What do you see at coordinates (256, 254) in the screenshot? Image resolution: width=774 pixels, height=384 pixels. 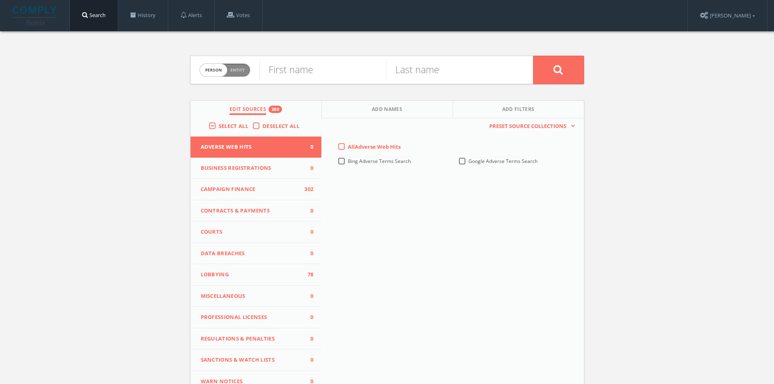 I see `button: Data Breaches0` at bounding box center [256, 254].